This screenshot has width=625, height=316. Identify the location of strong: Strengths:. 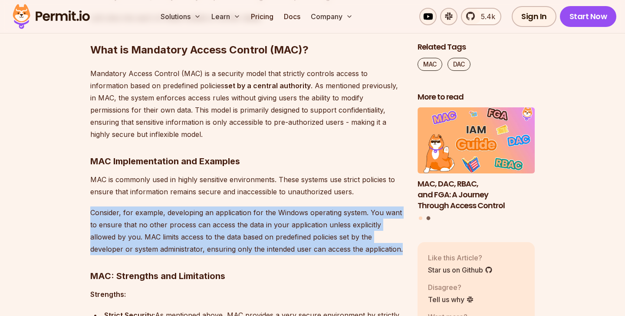
(108, 294).